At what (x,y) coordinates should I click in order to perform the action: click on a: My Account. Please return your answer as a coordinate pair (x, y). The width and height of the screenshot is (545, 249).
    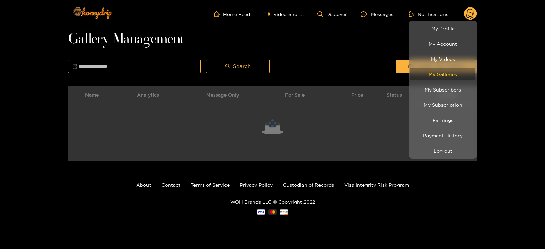
    Looking at the image, I should click on (443, 44).